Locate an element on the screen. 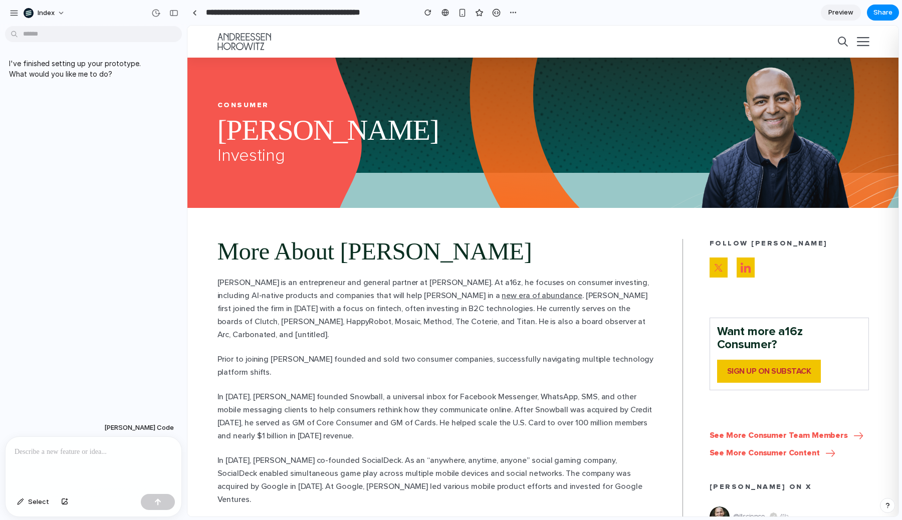 The height and width of the screenshot is (520, 902). span: Select is located at coordinates (39, 502).